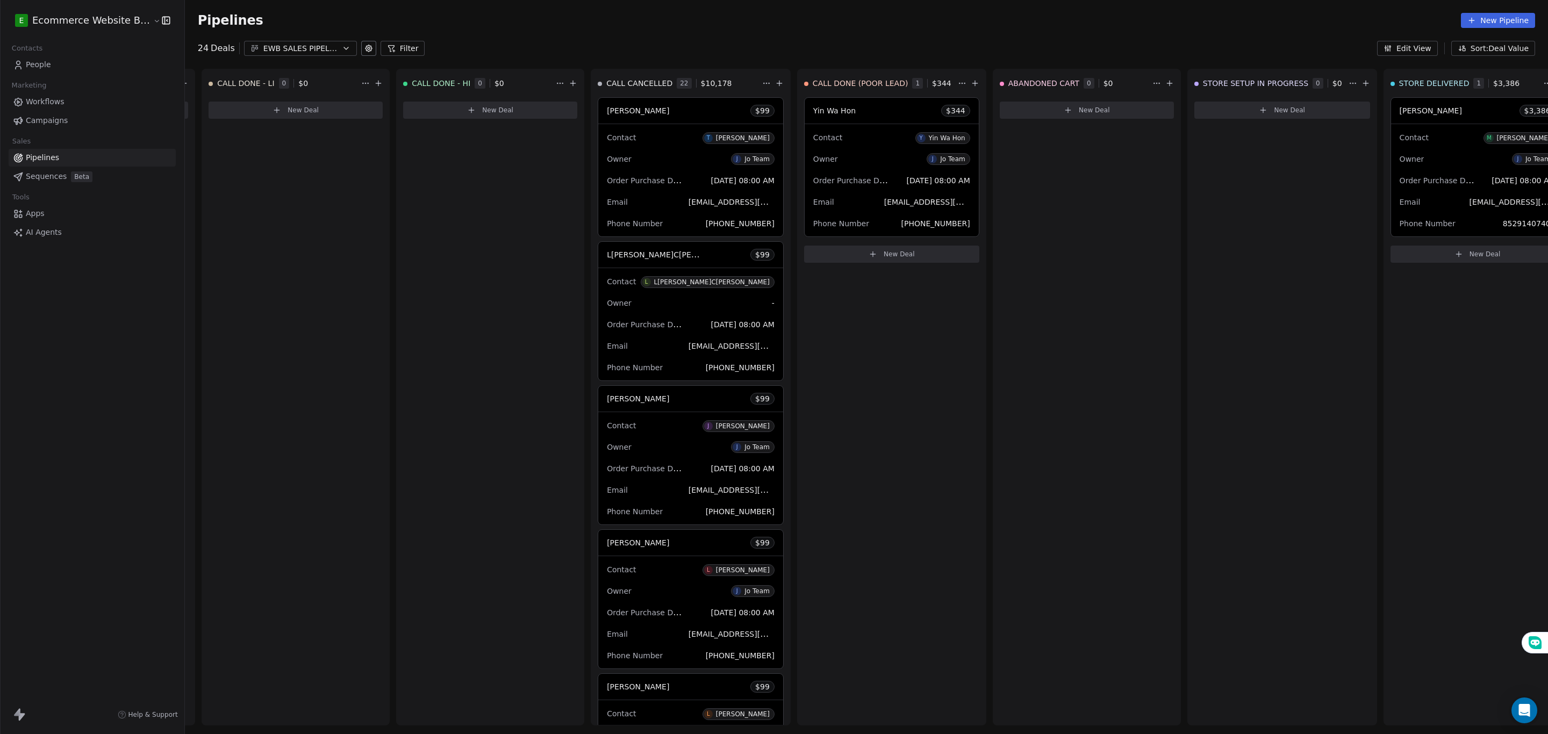 The image size is (1548, 734). I want to click on span: ABANDONED CART, so click(1044, 83).